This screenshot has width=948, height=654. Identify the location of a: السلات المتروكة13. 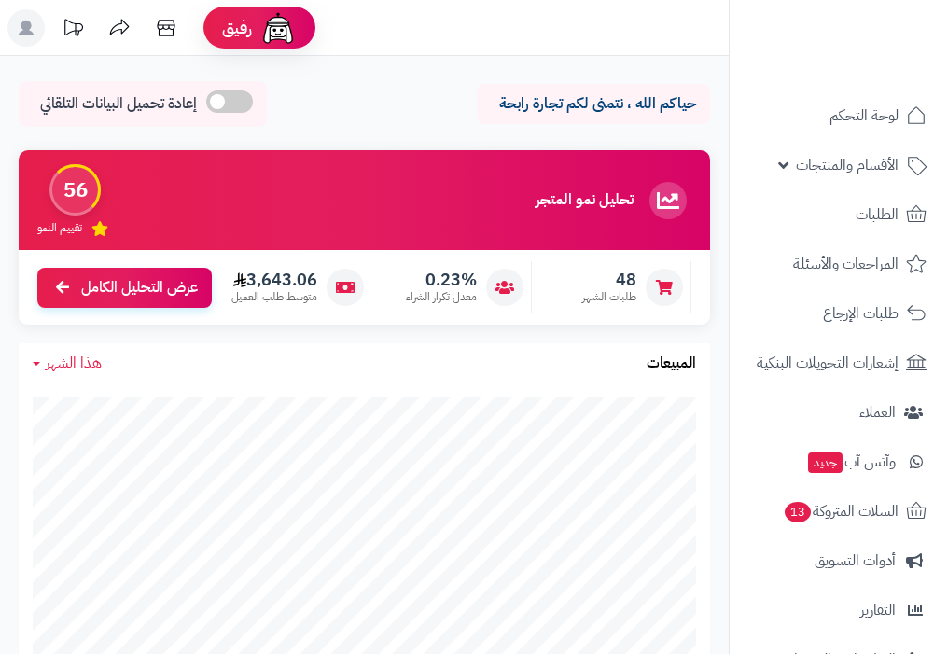
(839, 512).